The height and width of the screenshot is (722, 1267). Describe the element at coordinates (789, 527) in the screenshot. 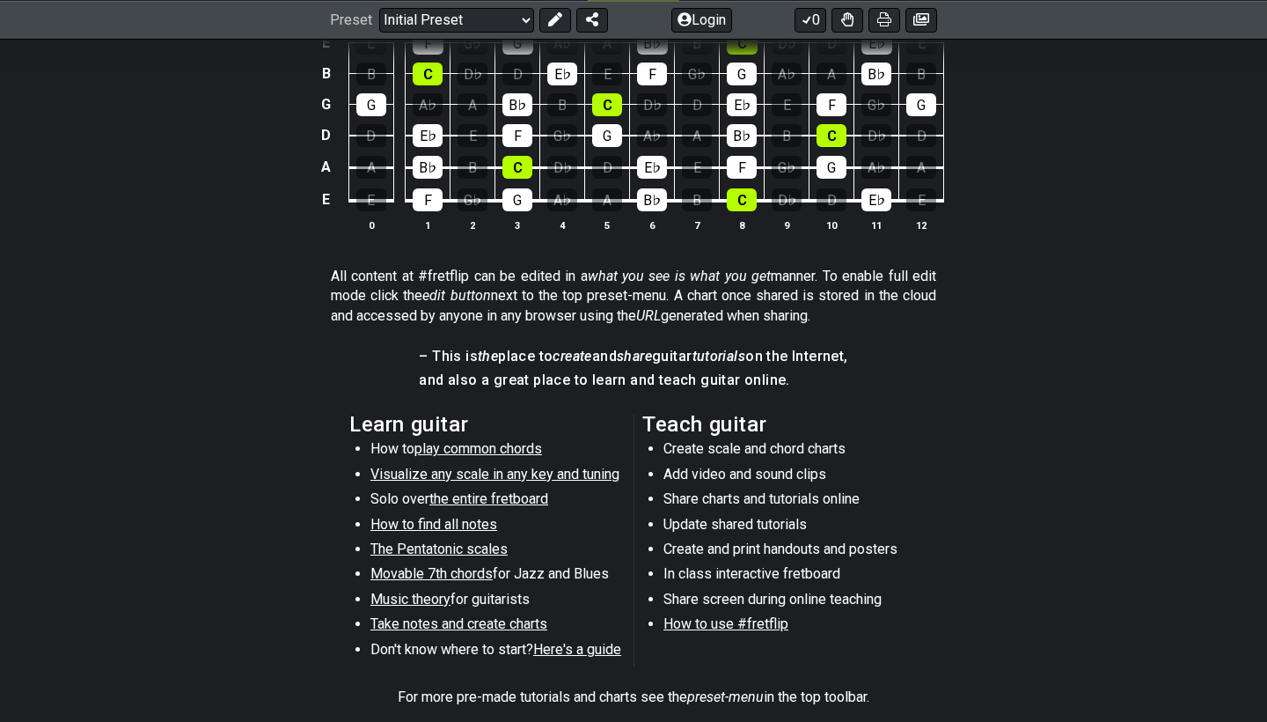

I see `li: Update shared tutorials` at that location.